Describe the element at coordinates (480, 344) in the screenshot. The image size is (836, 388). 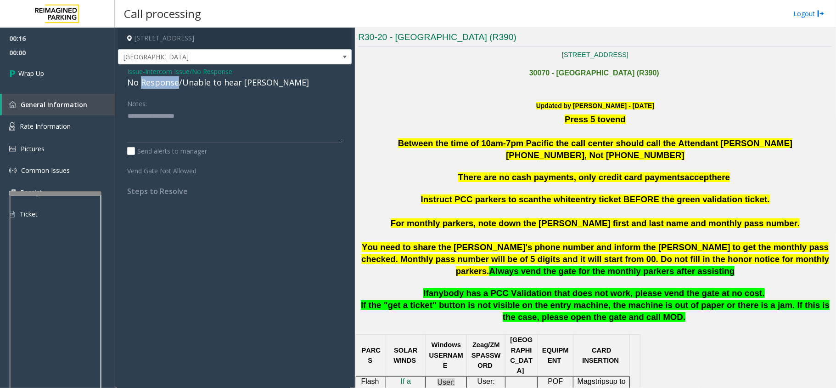
I see `span: Zeag` at that location.